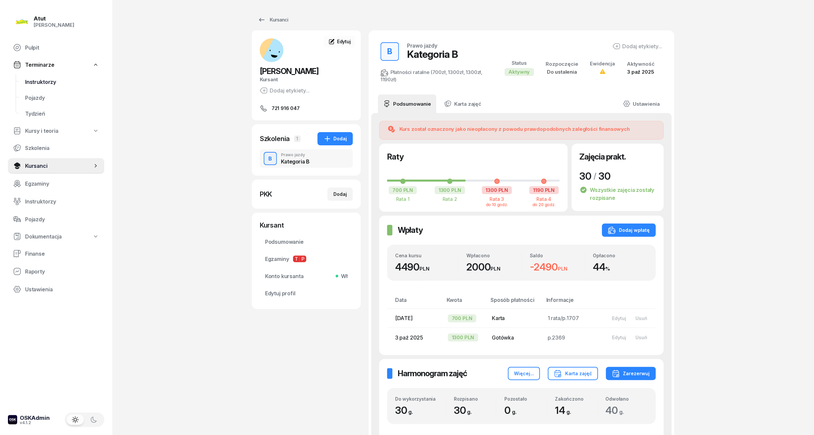  Describe the element at coordinates (631, 373) in the screenshot. I see `button: Zarezerwuj` at that location.